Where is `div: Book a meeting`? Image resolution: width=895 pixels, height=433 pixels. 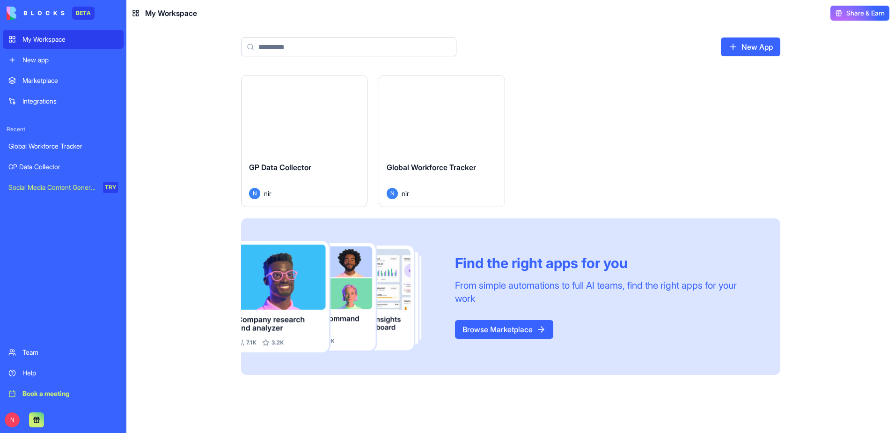 div: Book a meeting is located at coordinates (70, 393).